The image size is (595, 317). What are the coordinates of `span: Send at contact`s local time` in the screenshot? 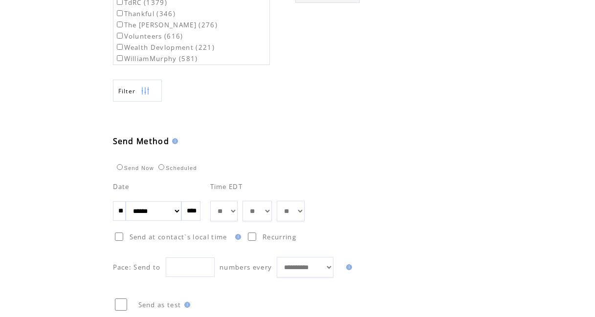 It's located at (179, 237).